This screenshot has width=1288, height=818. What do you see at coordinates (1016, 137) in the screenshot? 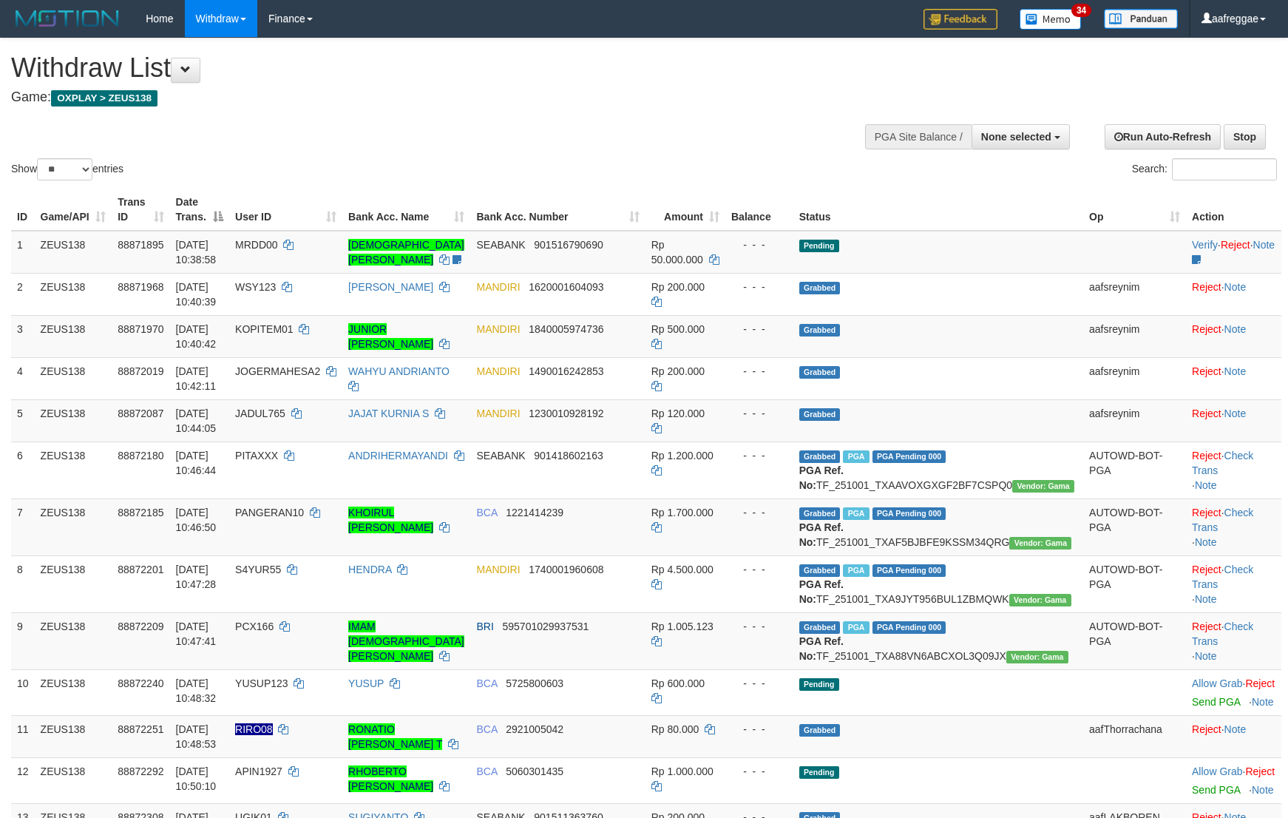
I see `span: None selected` at bounding box center [1016, 137].